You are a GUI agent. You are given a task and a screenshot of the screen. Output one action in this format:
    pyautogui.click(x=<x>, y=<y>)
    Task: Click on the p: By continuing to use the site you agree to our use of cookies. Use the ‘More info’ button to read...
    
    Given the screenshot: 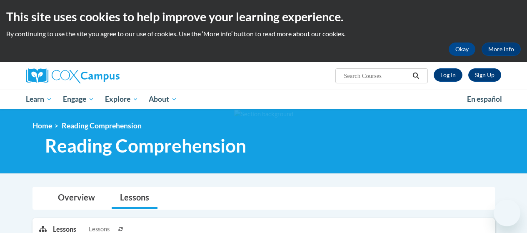 What is the action you would take?
    pyautogui.click(x=263, y=34)
    